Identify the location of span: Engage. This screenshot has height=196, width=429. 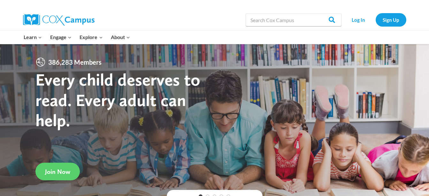
(61, 37).